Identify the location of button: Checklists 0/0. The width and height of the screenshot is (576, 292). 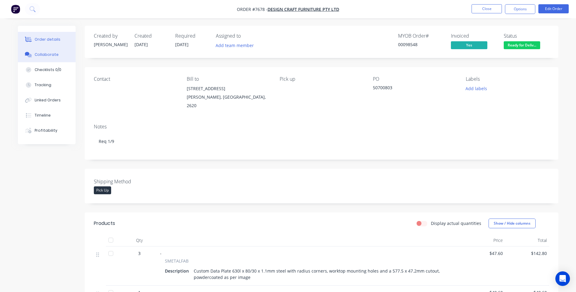
(47, 70).